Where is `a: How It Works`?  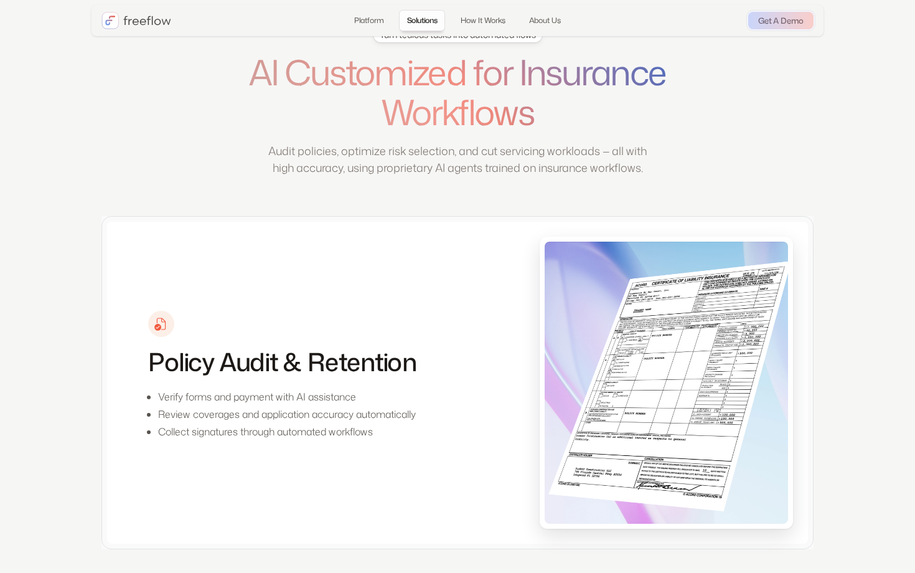 a: How It Works is located at coordinates (483, 21).